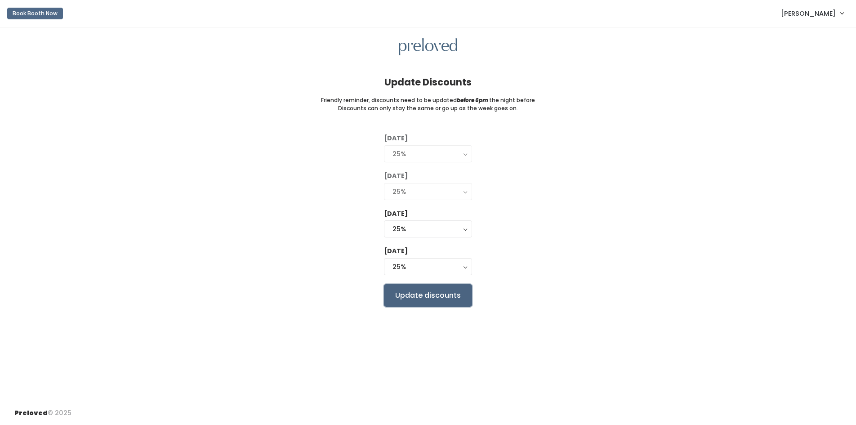 The image size is (856, 425). I want to click on input: Update discounts, so click(428, 295).